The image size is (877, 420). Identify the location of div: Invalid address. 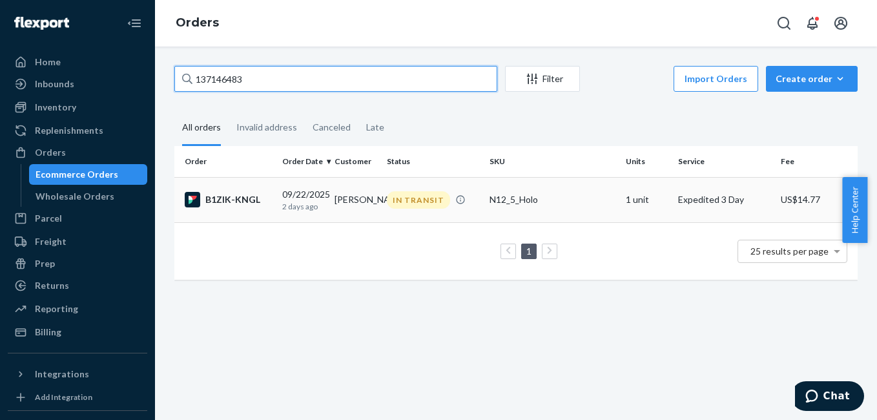
(267, 127).